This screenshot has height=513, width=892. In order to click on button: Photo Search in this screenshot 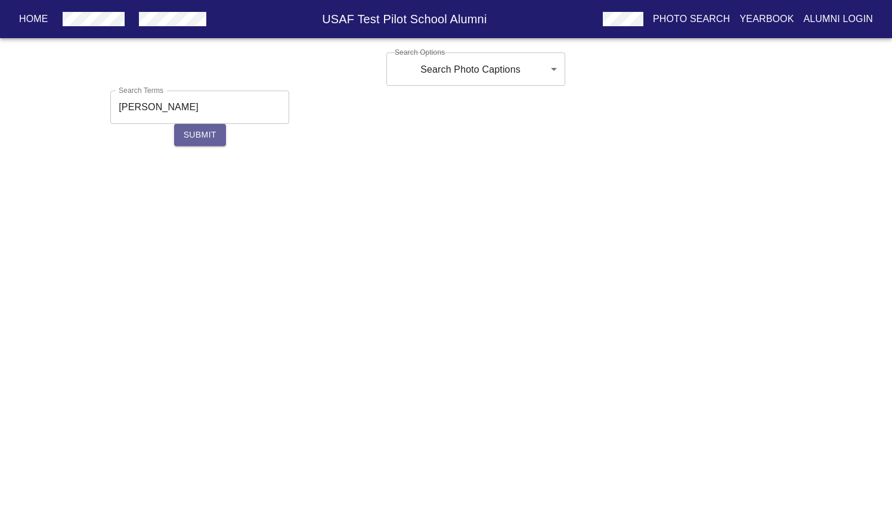, I will do `click(691, 19)`.